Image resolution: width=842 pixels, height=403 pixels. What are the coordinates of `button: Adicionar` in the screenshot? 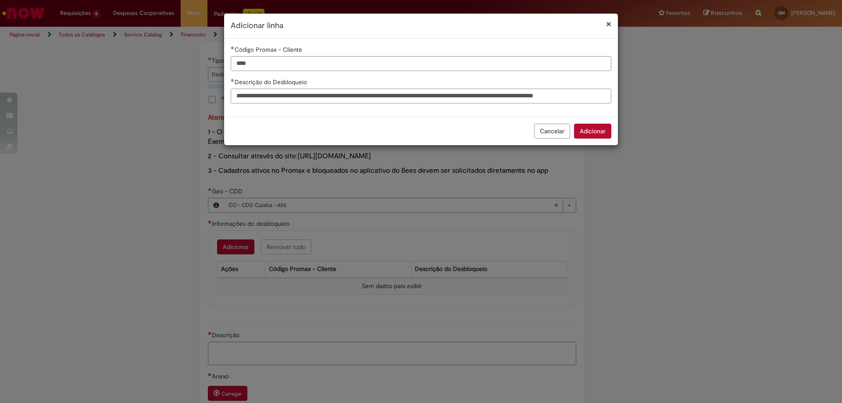 It's located at (593, 131).